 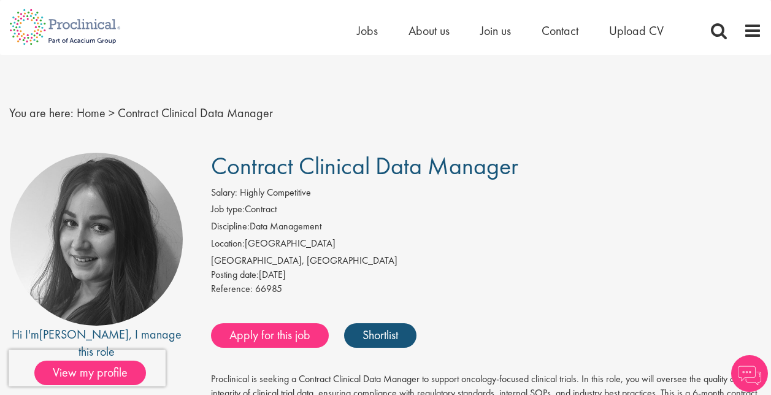 What do you see at coordinates (367, 31) in the screenshot?
I see `span: Jobs` at bounding box center [367, 31].